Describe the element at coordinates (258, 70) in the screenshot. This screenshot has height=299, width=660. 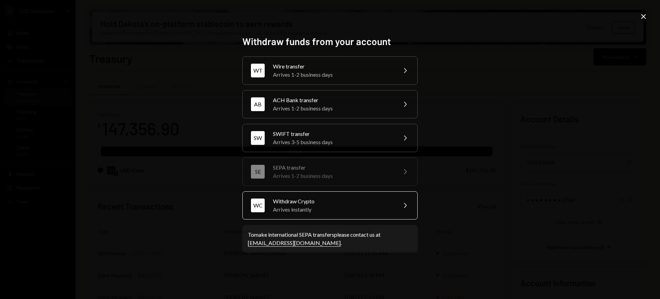
I see `div: WT` at that location.